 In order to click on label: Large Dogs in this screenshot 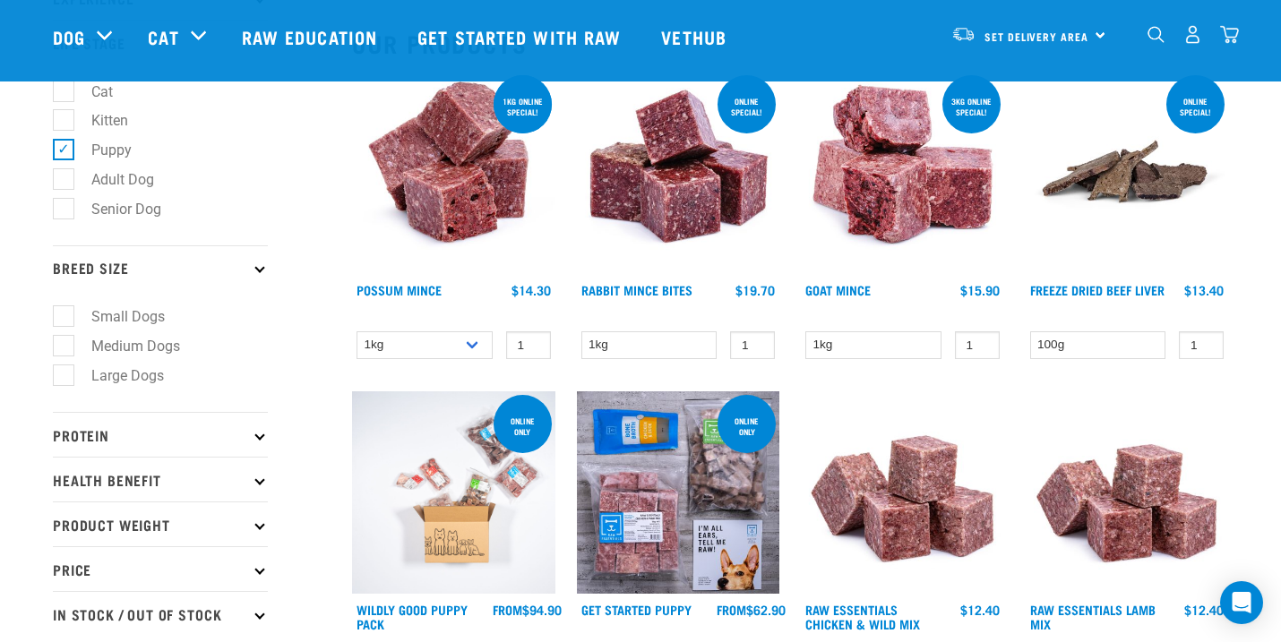, I will do `click(116, 375)`.